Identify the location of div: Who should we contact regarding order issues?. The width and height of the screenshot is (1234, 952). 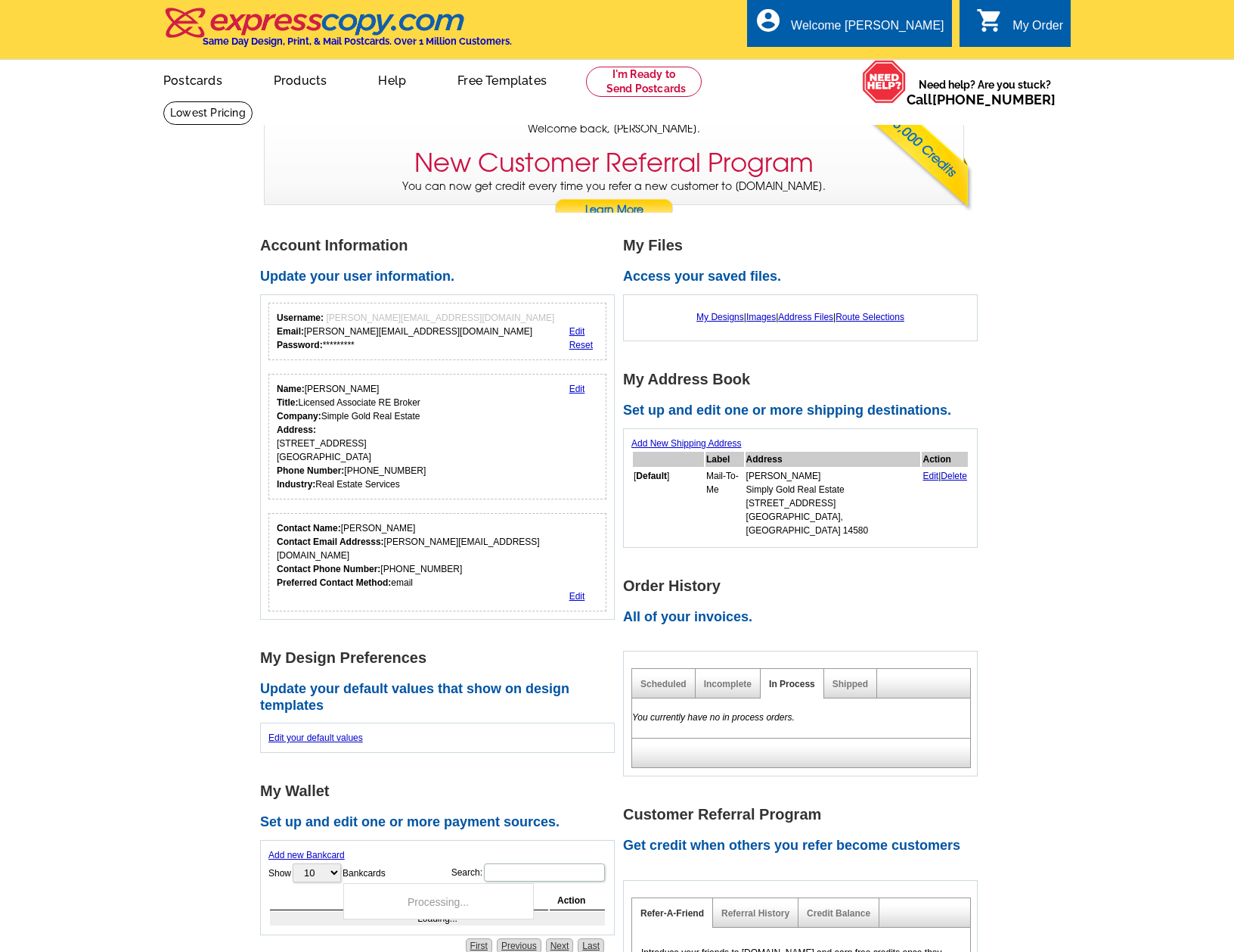
(437, 562).